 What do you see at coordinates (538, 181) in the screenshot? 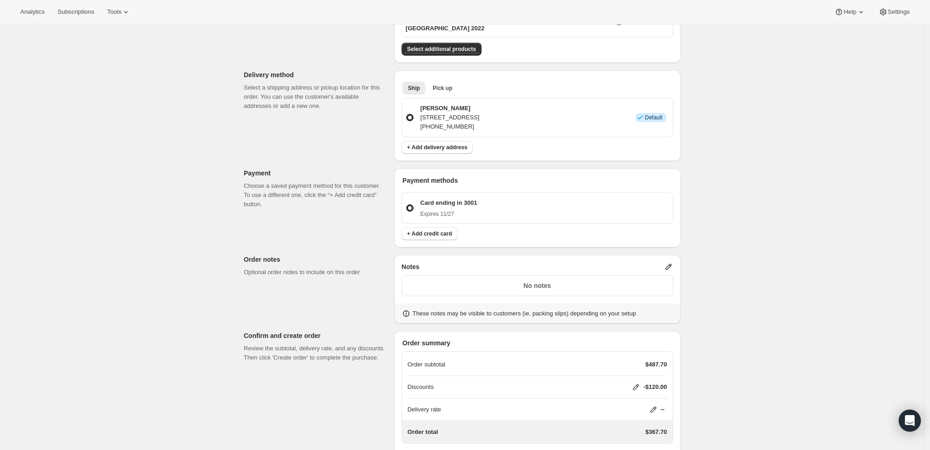
I see `p: Payment methods` at bounding box center [538, 181].